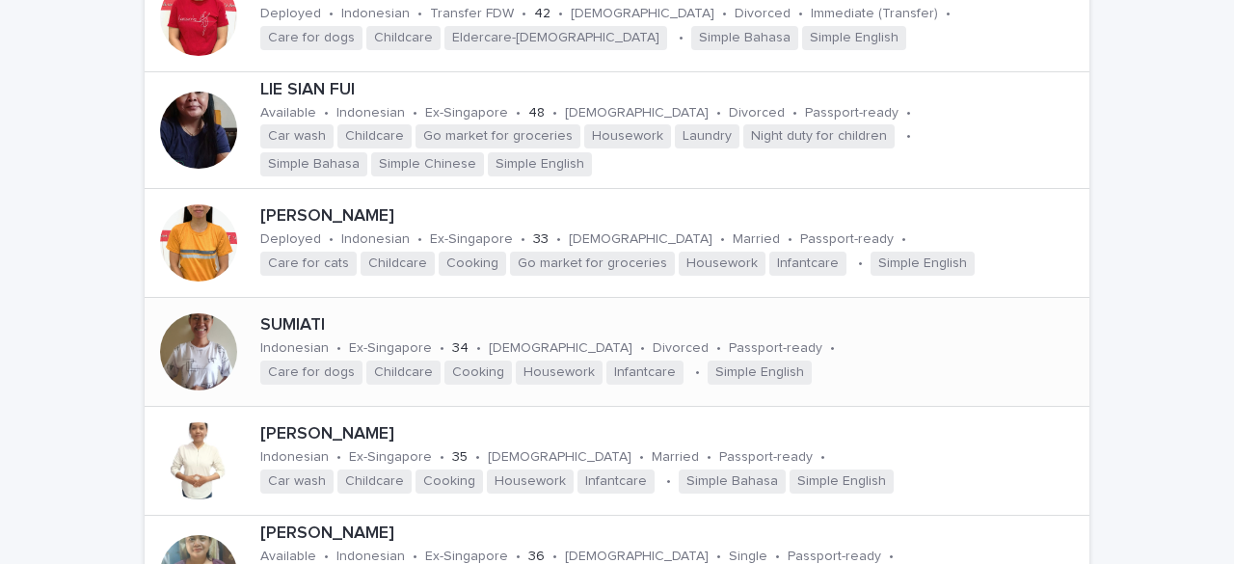 This screenshot has width=1234, height=564. I want to click on p: Deployed, so click(290, 13).